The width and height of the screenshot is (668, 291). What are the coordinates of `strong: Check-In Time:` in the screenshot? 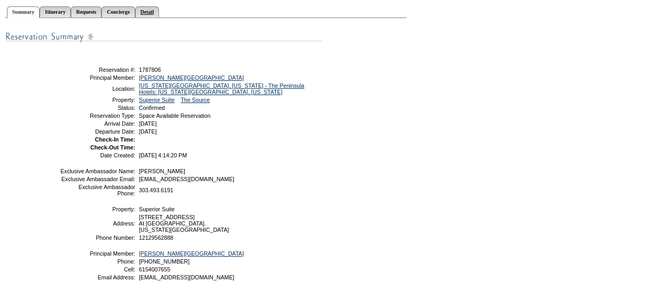 It's located at (115, 139).